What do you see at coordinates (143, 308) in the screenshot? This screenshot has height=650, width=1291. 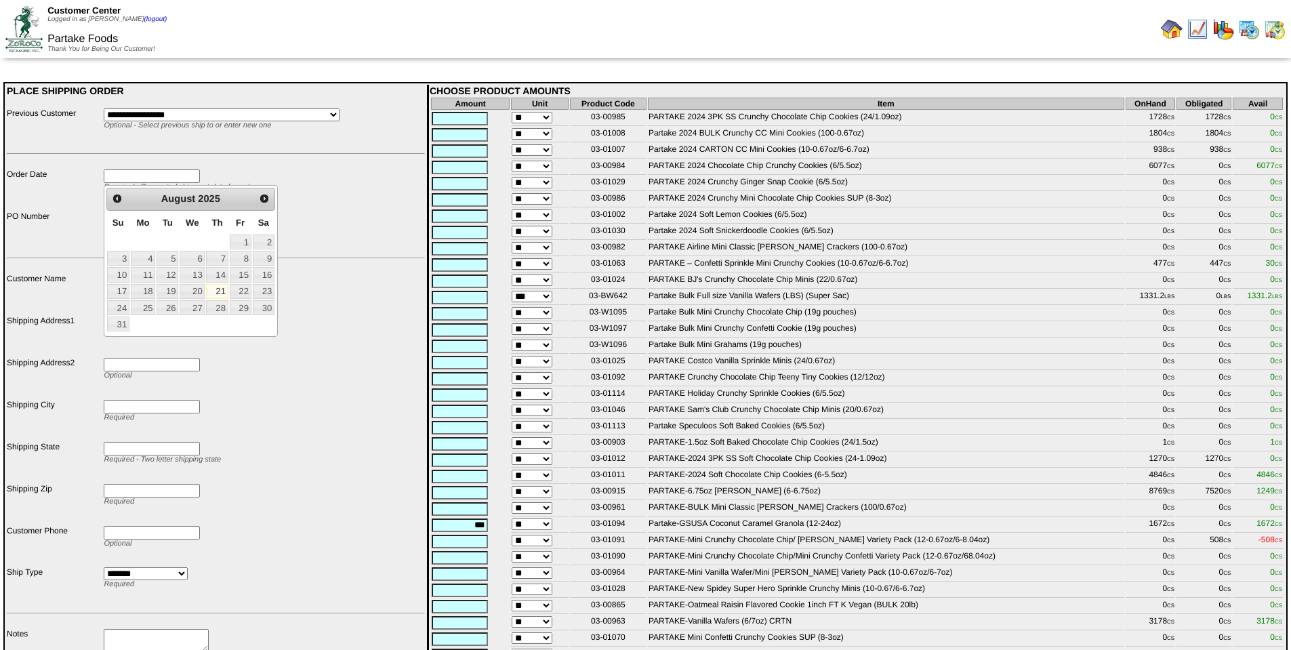 I see `a: 25` at bounding box center [143, 308].